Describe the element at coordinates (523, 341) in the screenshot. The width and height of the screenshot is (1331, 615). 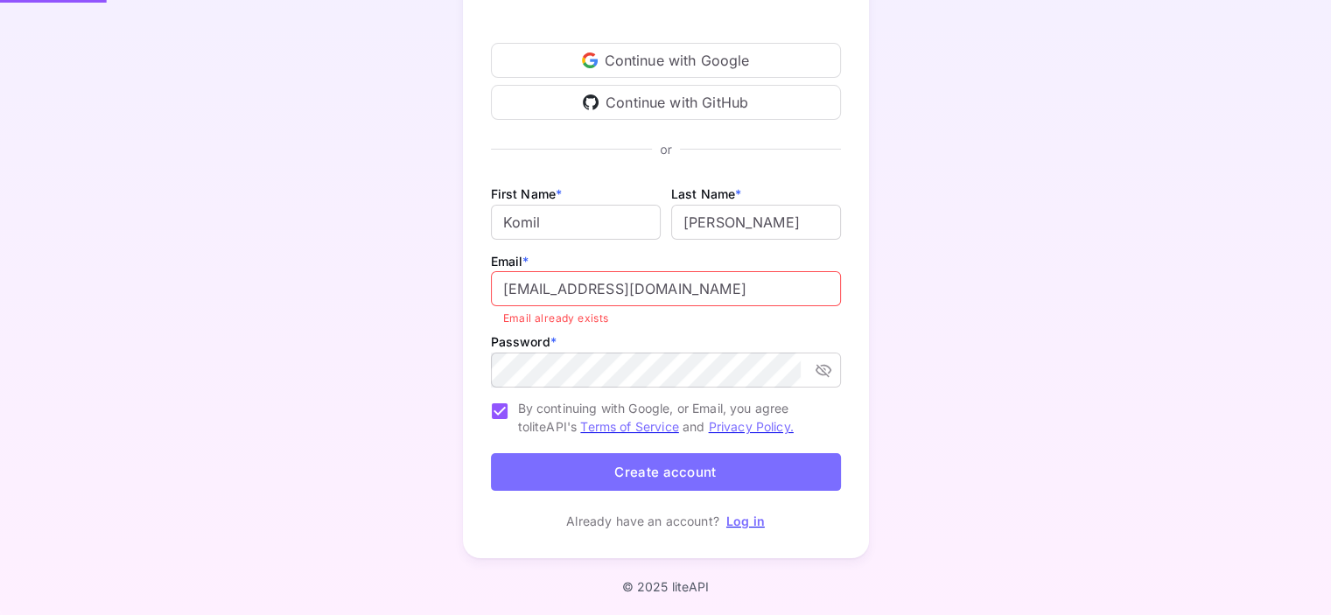
I see `label: Password` at that location.